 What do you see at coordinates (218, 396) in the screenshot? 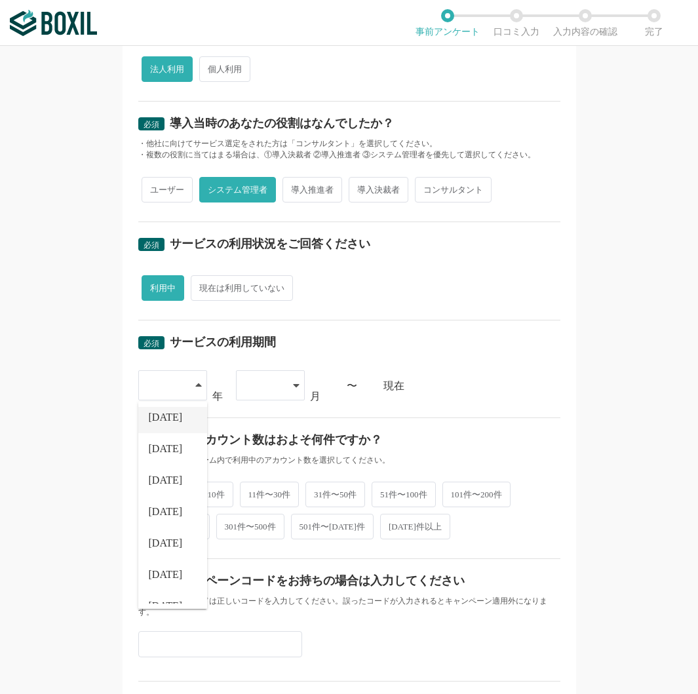
I see `div: 年` at bounding box center [218, 396].